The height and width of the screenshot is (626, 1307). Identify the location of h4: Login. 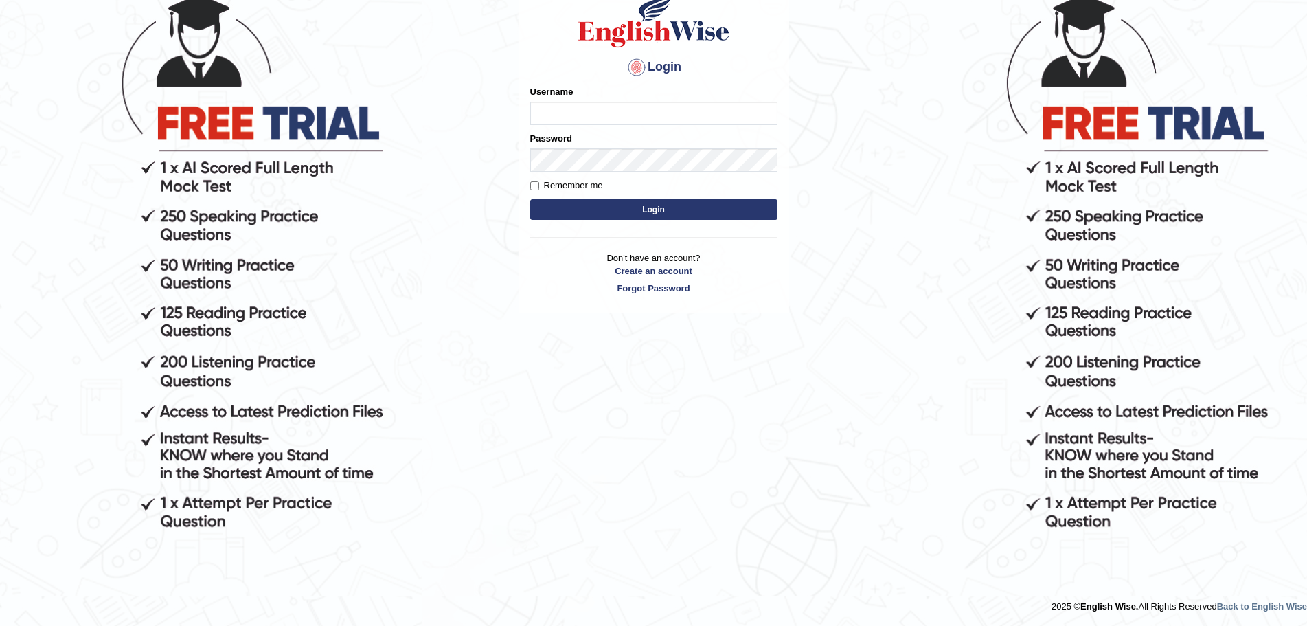
(654, 67).